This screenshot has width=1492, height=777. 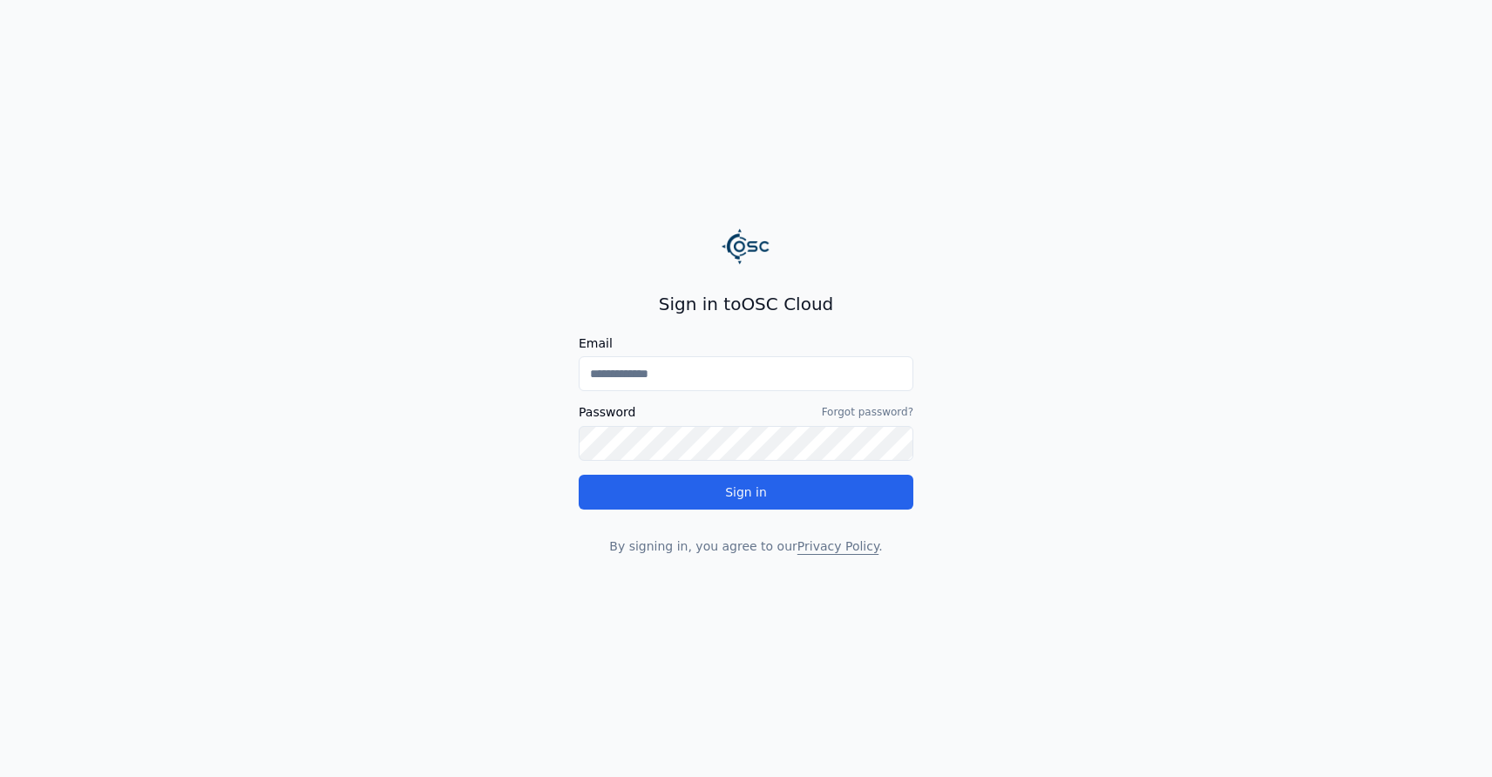 I want to click on a: Privacy Policy, so click(x=837, y=546).